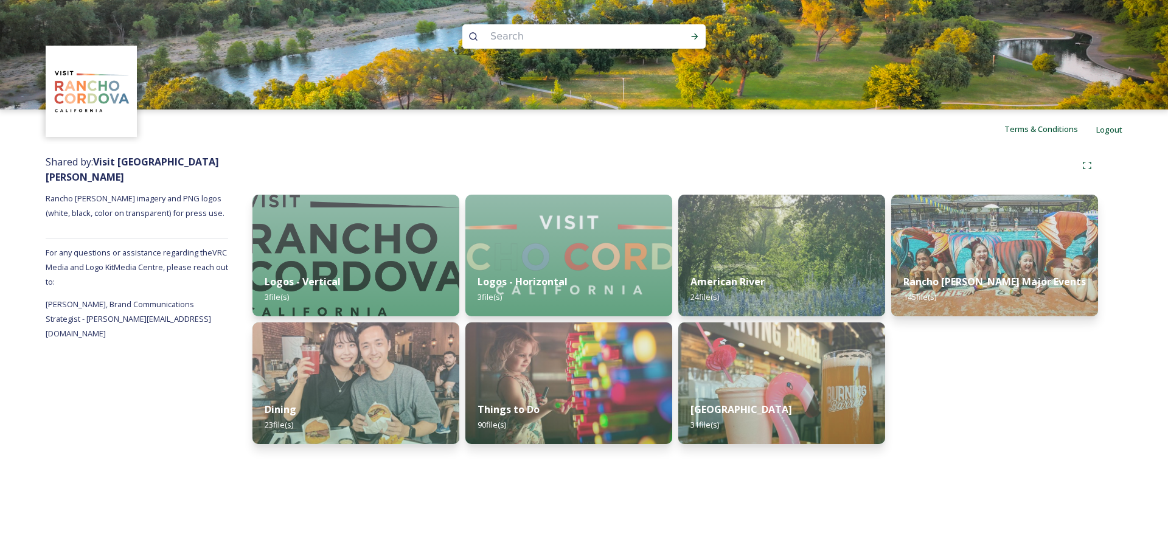  I want to click on span: 23 file(s), so click(279, 425).